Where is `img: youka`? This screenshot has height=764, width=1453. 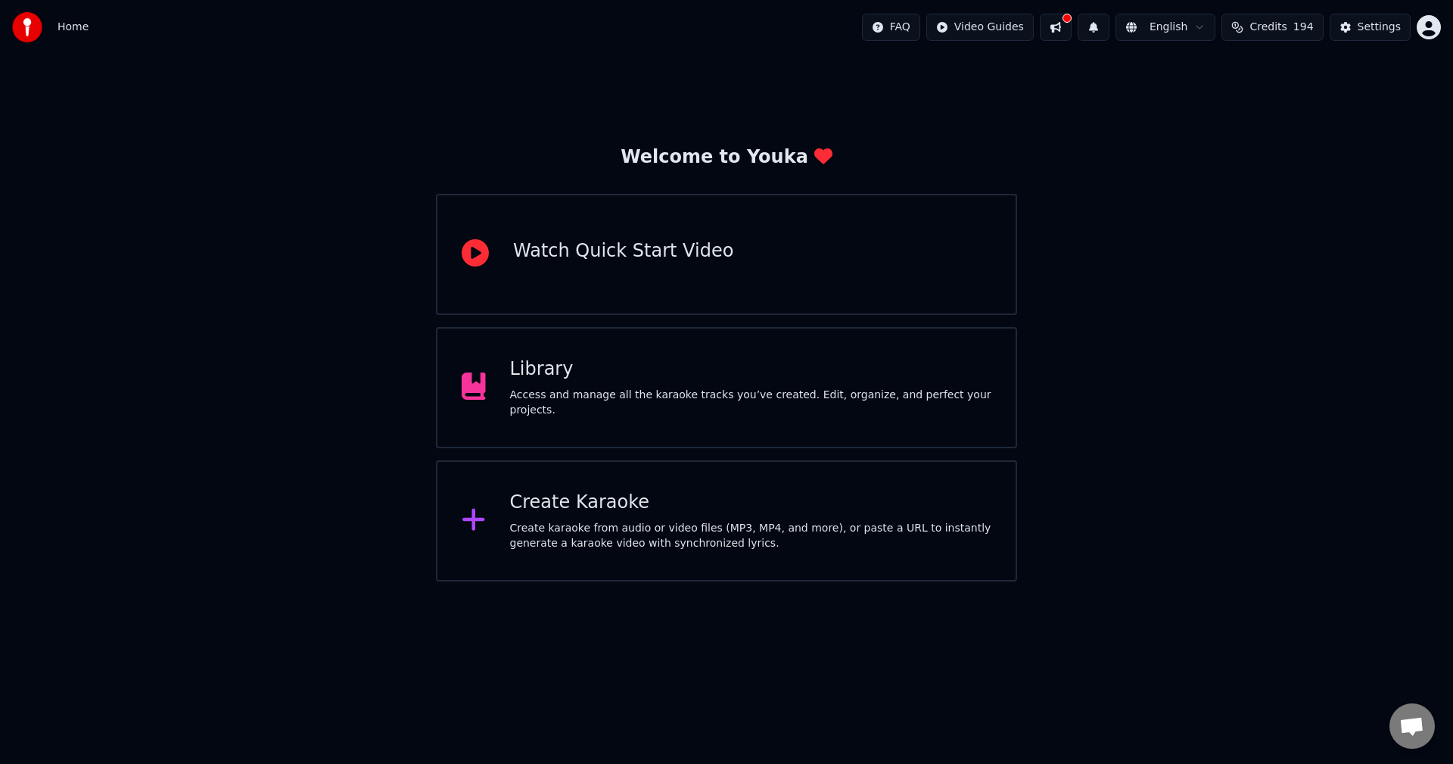 img: youka is located at coordinates (27, 27).